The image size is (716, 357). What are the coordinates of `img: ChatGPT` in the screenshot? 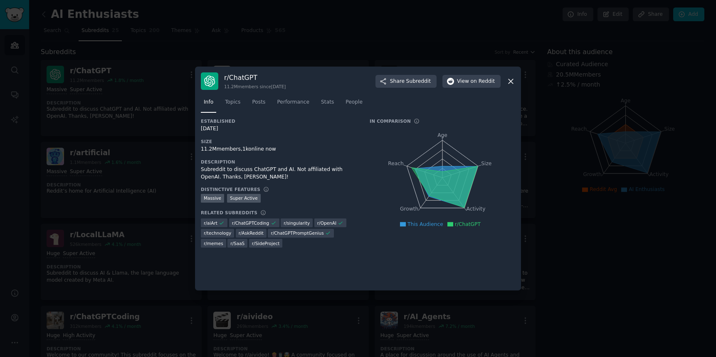 It's located at (210, 81).